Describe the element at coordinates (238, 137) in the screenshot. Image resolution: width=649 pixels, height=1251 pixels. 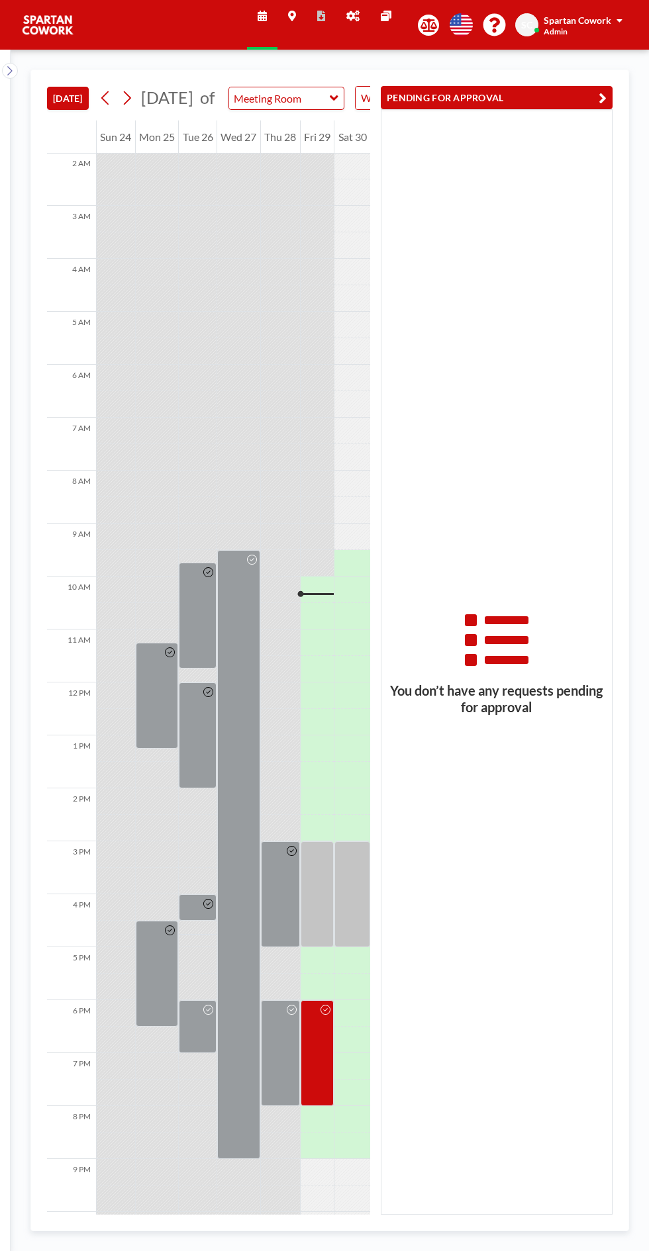
I see `div: Wed 27` at that location.